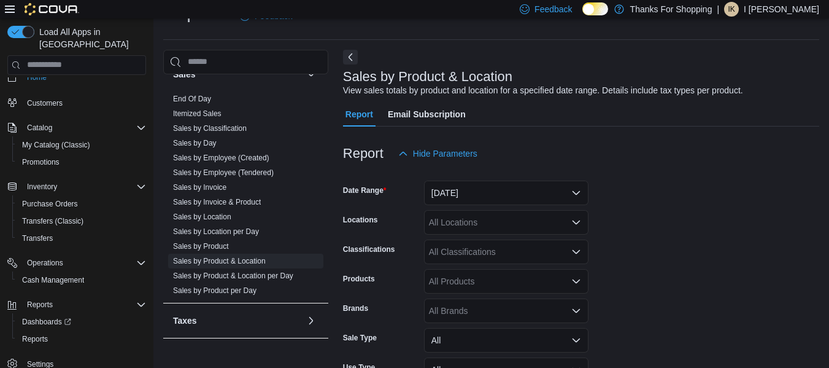 This screenshot has height=368, width=829. I want to click on span: Sales by Location, so click(202, 217).